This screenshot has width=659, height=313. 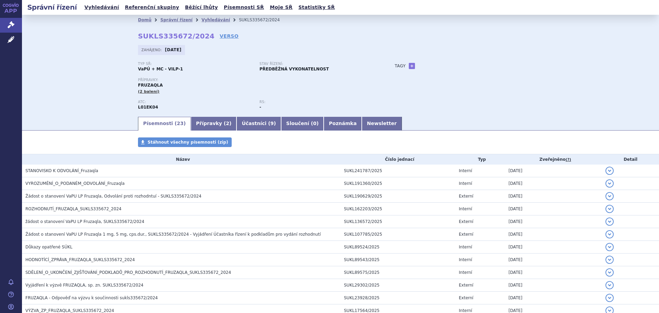 I want to click on span: (2 balení), so click(x=149, y=91).